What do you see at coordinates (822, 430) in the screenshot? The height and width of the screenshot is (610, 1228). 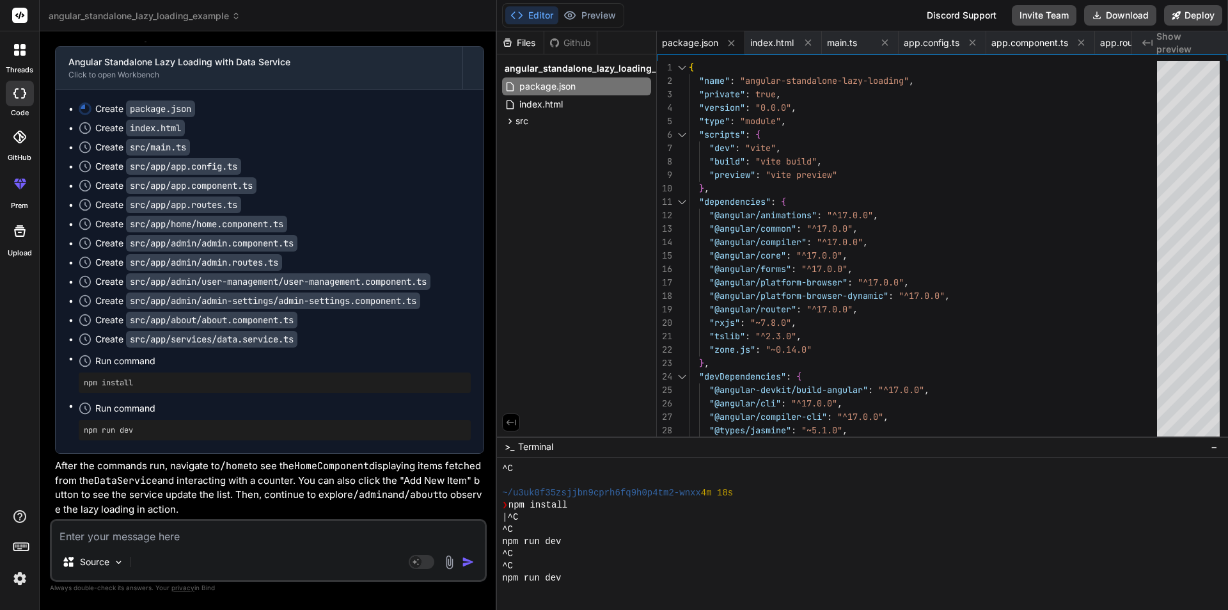 I see `span: "~5.1.0"` at bounding box center [822, 430].